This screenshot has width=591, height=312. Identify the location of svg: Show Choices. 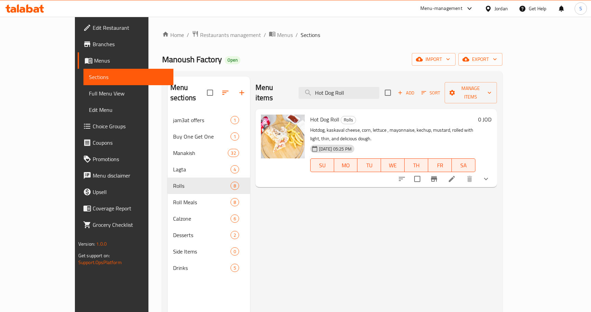
(486, 179).